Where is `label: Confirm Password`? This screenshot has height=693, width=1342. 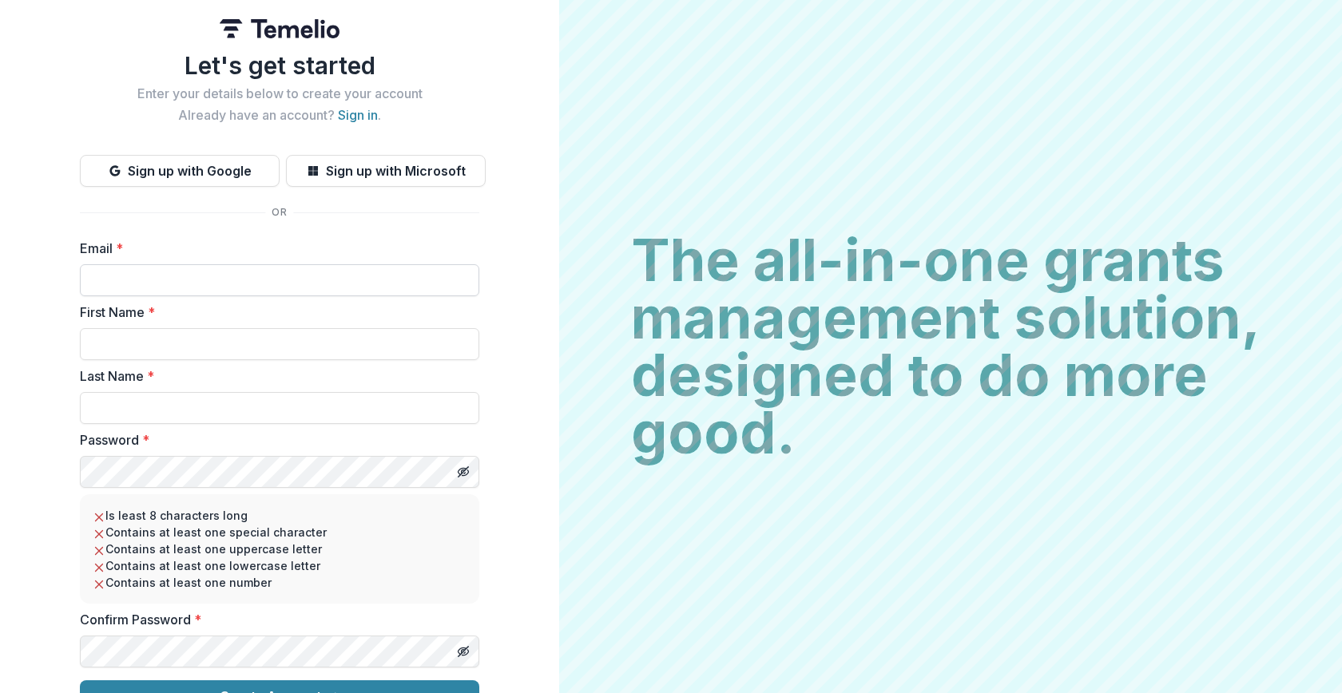 label: Confirm Password is located at coordinates (275, 620).